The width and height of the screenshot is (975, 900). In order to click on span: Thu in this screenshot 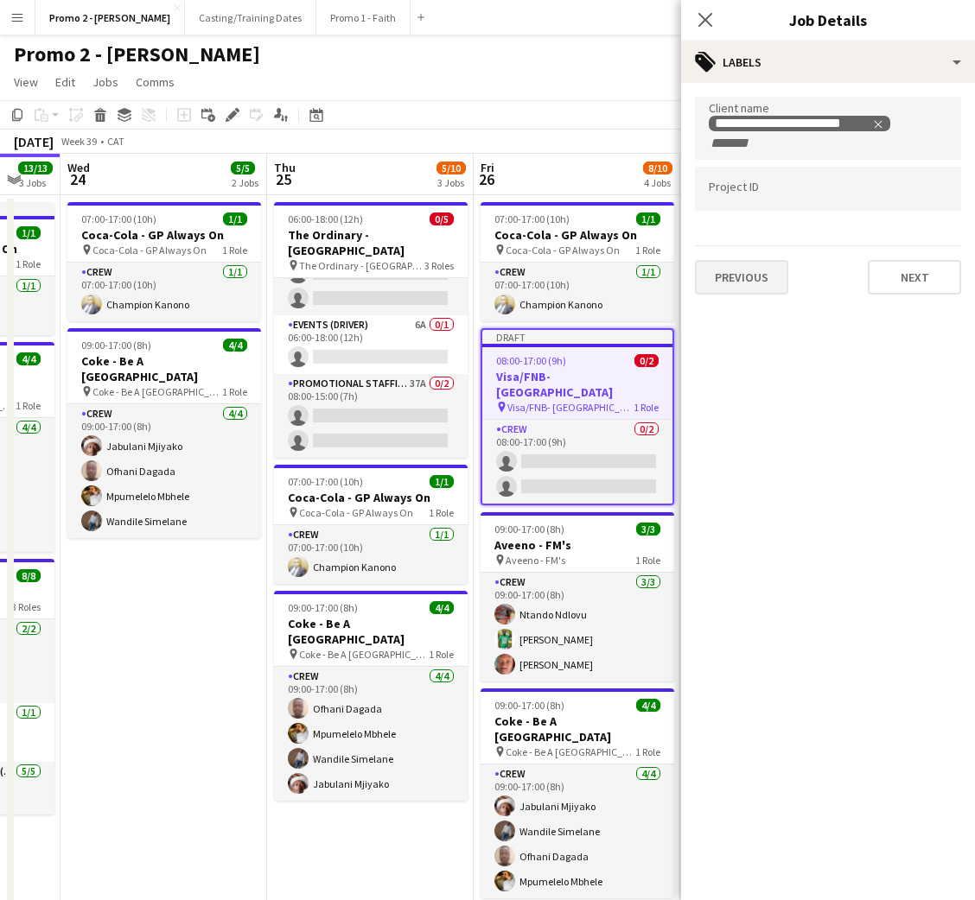, I will do `click(284, 168)`.